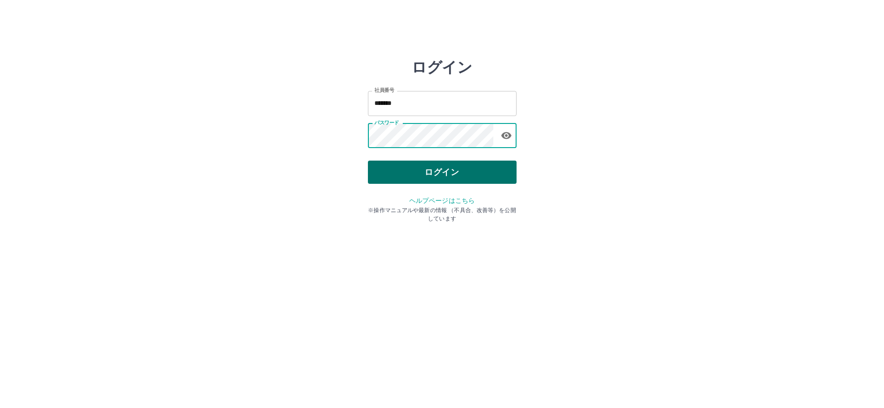  Describe the element at coordinates (386, 123) in the screenshot. I see `label: パスワード` at that location.